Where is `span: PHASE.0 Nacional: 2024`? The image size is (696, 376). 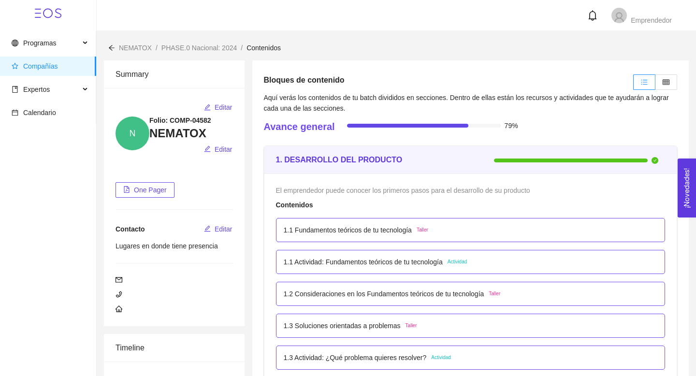 span: PHASE.0 Nacional: 2024 is located at coordinates (199, 48).